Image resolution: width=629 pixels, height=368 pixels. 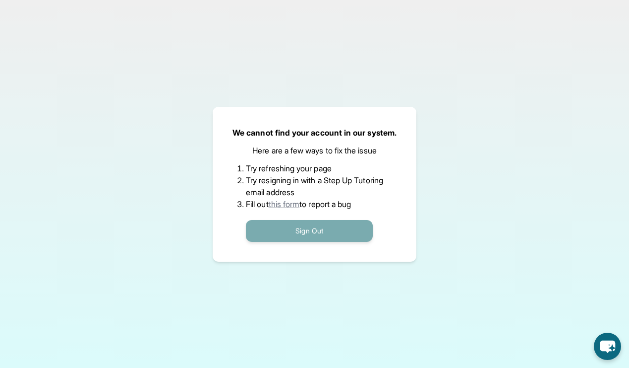 I want to click on li: Try resigning in with a Step Up Tutoring email address, so click(x=314, y=186).